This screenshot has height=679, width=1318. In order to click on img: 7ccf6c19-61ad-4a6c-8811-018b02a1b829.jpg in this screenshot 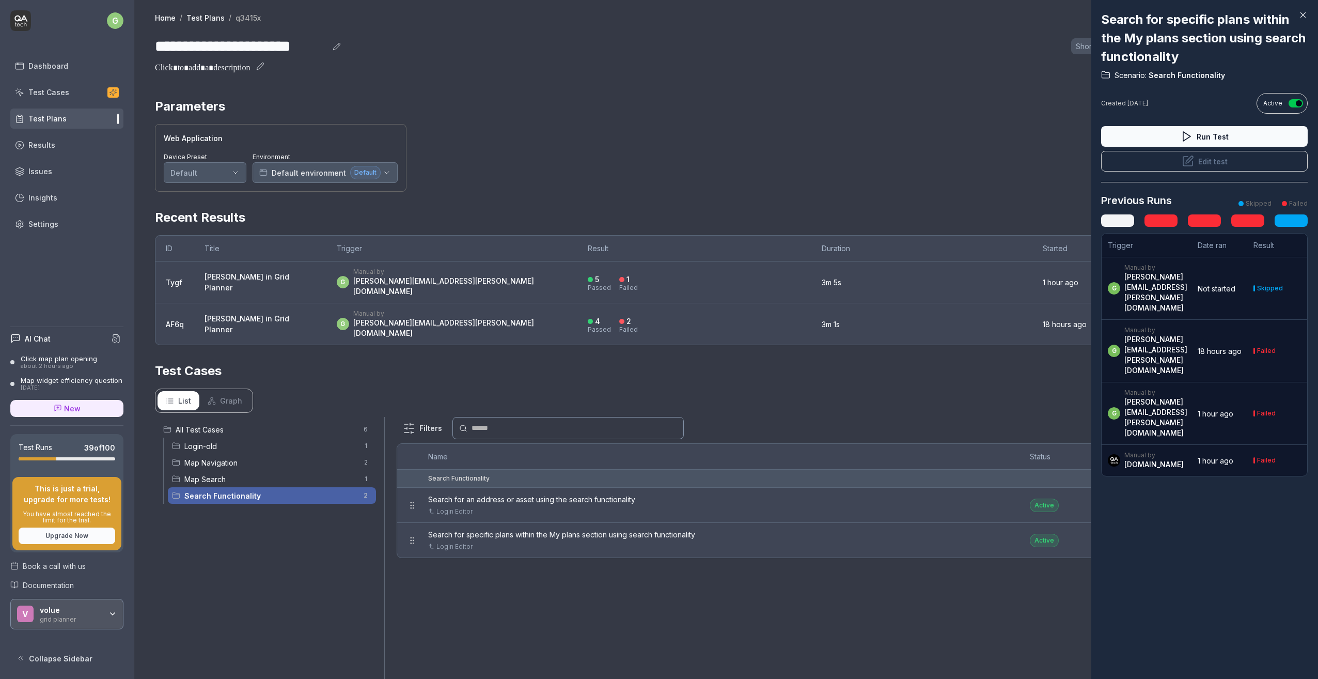, I will do `click(1114, 460)`.